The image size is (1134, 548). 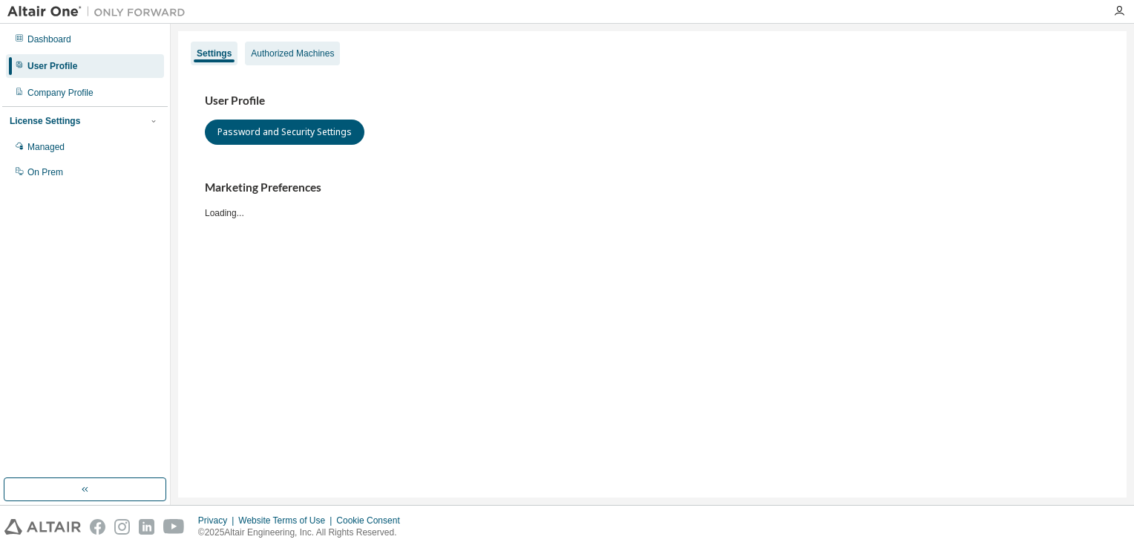 What do you see at coordinates (372, 520) in the screenshot?
I see `div: Cookie Consent` at bounding box center [372, 520].